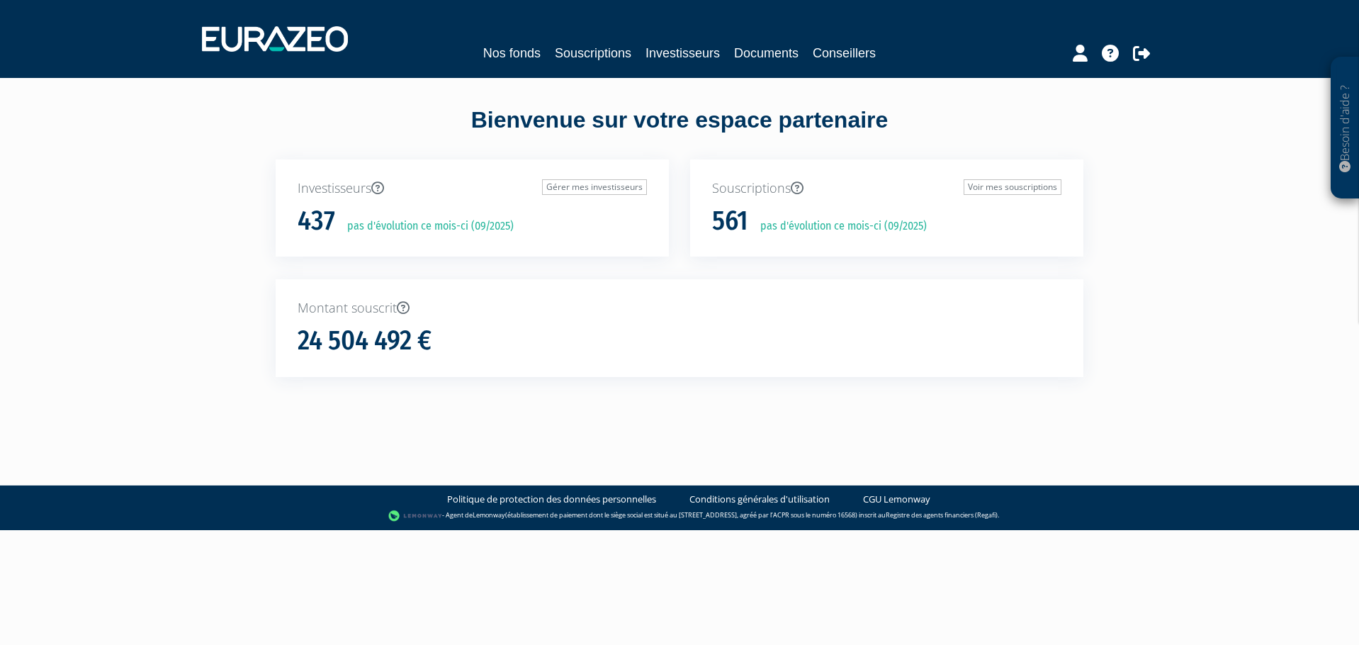 The width and height of the screenshot is (1359, 645). What do you see at coordinates (593, 53) in the screenshot?
I see `a: Souscriptions` at bounding box center [593, 53].